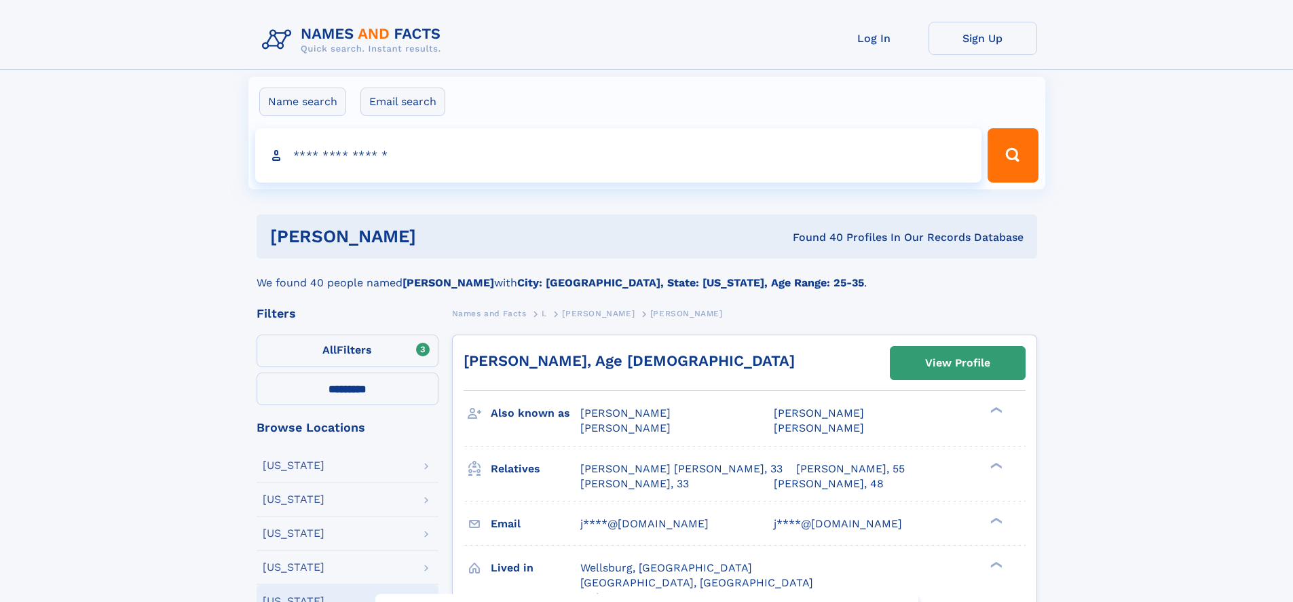 The width and height of the screenshot is (1293, 602). What do you see at coordinates (347, 428) in the screenshot?
I see `div: Browse Locations` at bounding box center [347, 428].